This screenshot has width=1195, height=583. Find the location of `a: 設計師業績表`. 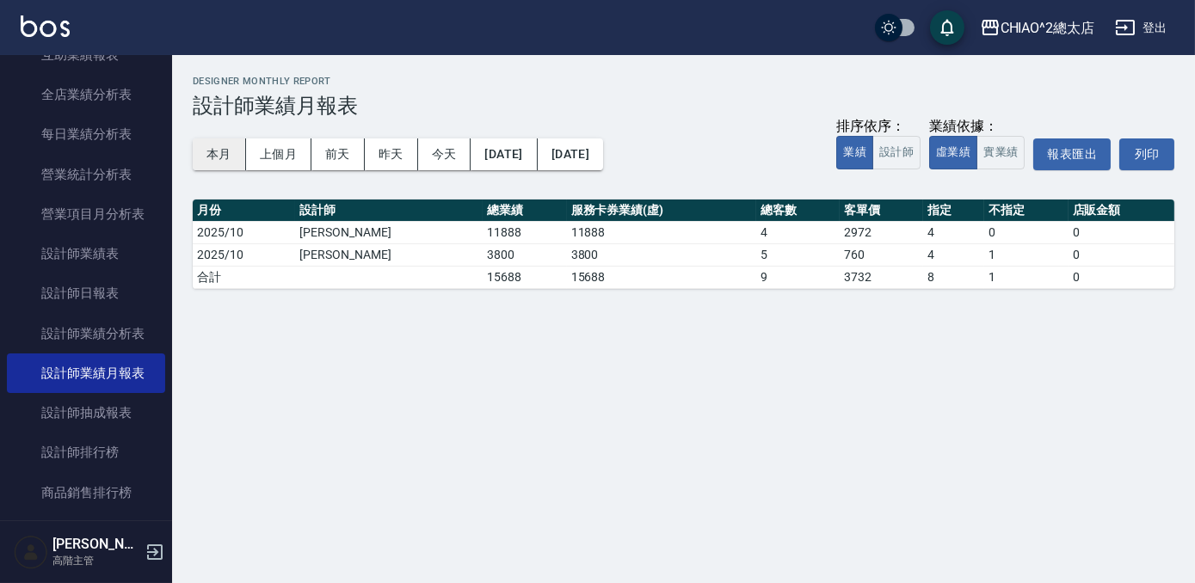

a: 設計師業績表 is located at coordinates (86, 254).